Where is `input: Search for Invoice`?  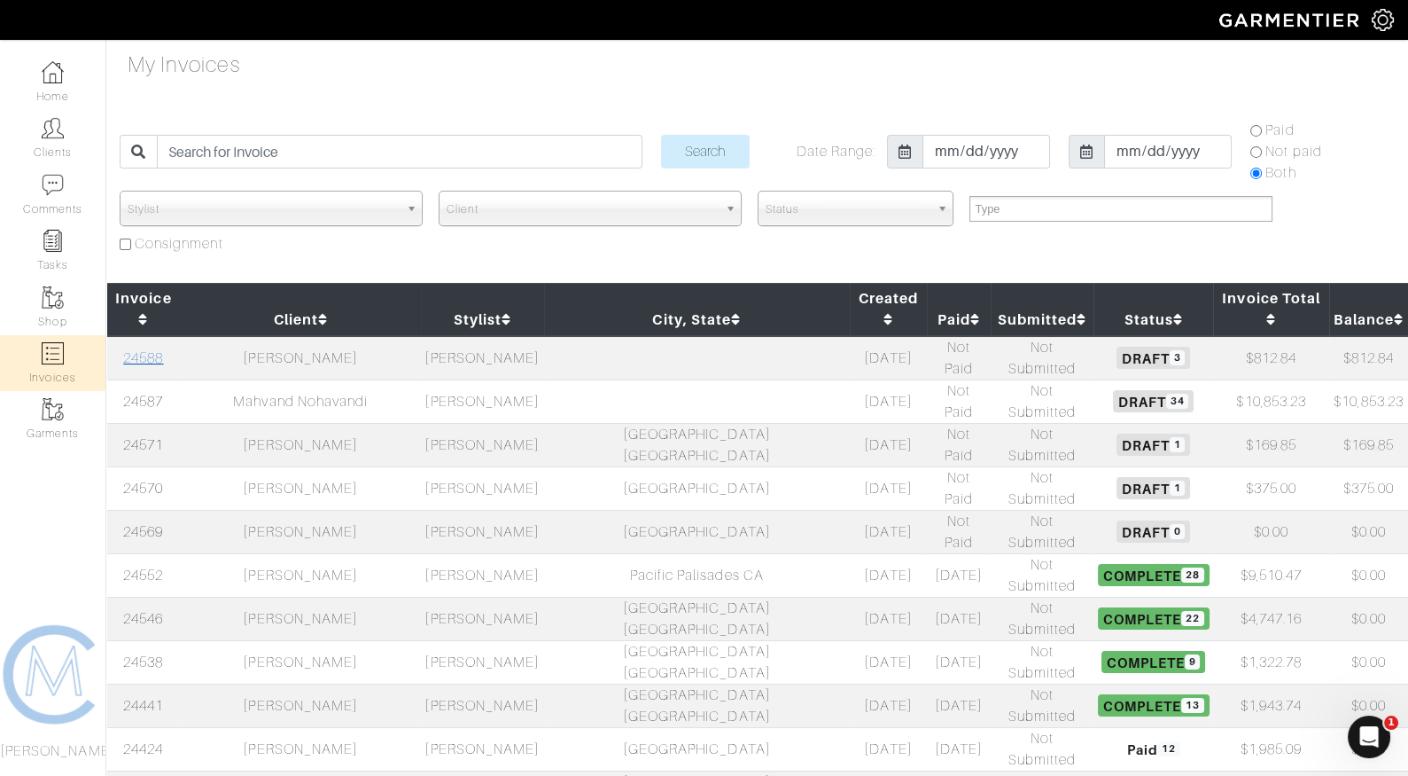
input: Search for Invoice is located at coordinates (400, 152).